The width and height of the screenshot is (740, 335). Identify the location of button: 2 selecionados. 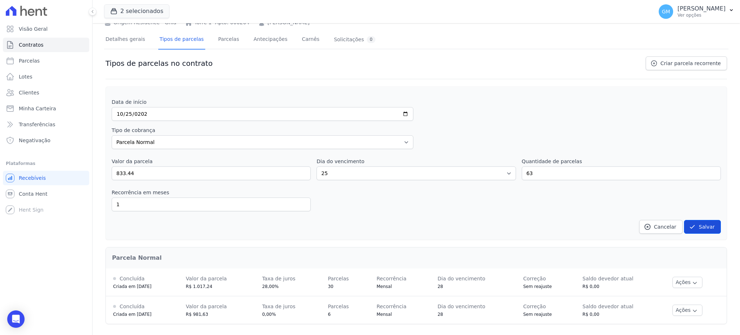
(137, 11).